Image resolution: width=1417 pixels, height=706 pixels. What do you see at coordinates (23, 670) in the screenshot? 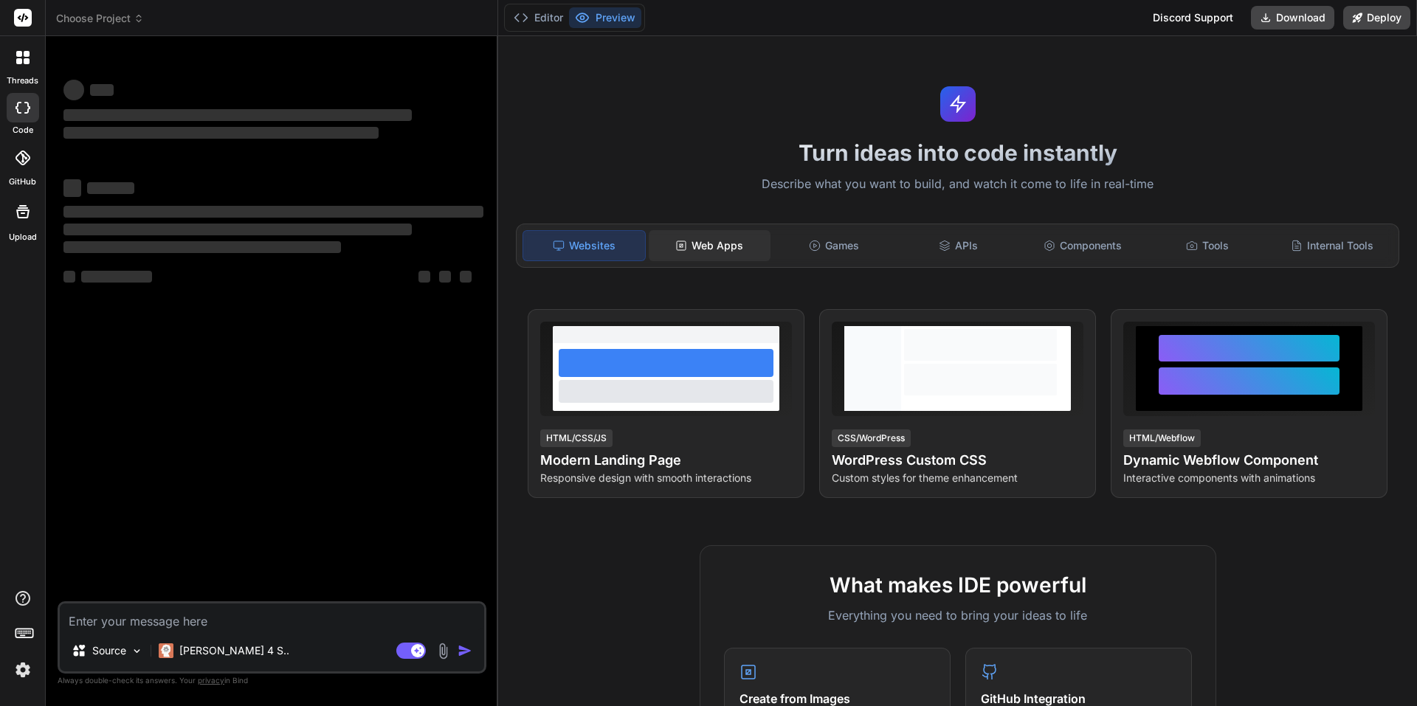
I see `img: settings` at bounding box center [23, 670].